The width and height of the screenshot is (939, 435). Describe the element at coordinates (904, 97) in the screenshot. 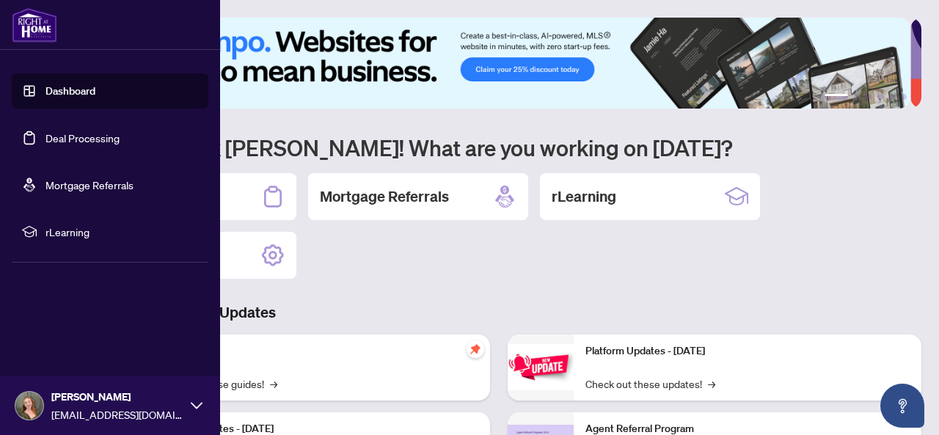

I see `button: 6` at that location.